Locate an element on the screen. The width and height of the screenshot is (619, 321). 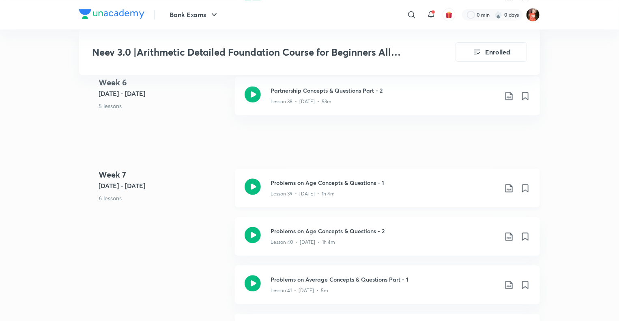
p: 6 lessons is located at coordinates (164, 198).